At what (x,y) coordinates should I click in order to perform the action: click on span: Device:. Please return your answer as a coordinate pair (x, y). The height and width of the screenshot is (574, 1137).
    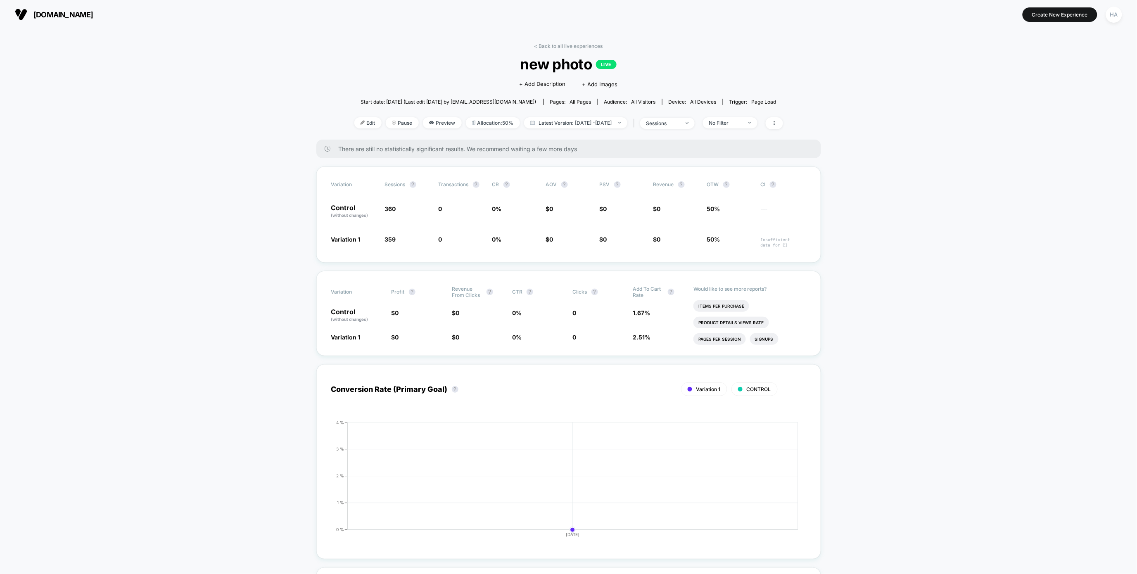
    Looking at the image, I should click on (692, 102).